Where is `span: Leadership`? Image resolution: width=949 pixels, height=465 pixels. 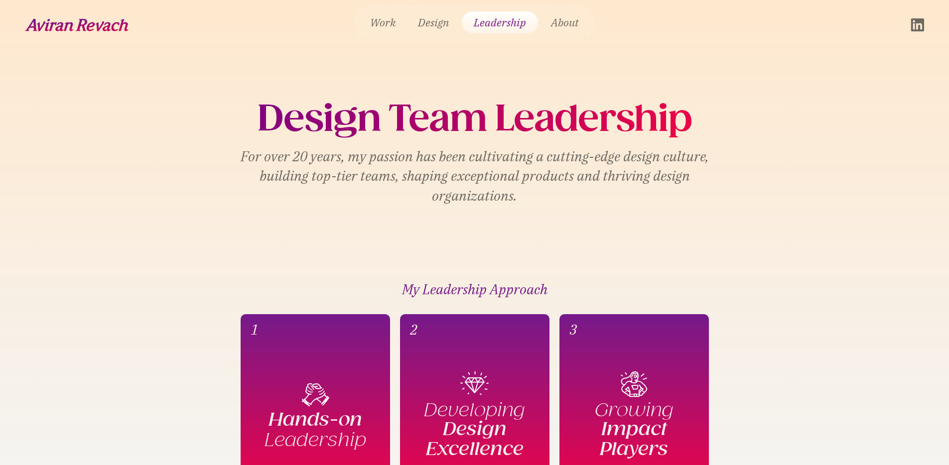 span: Leadership is located at coordinates (315, 440).